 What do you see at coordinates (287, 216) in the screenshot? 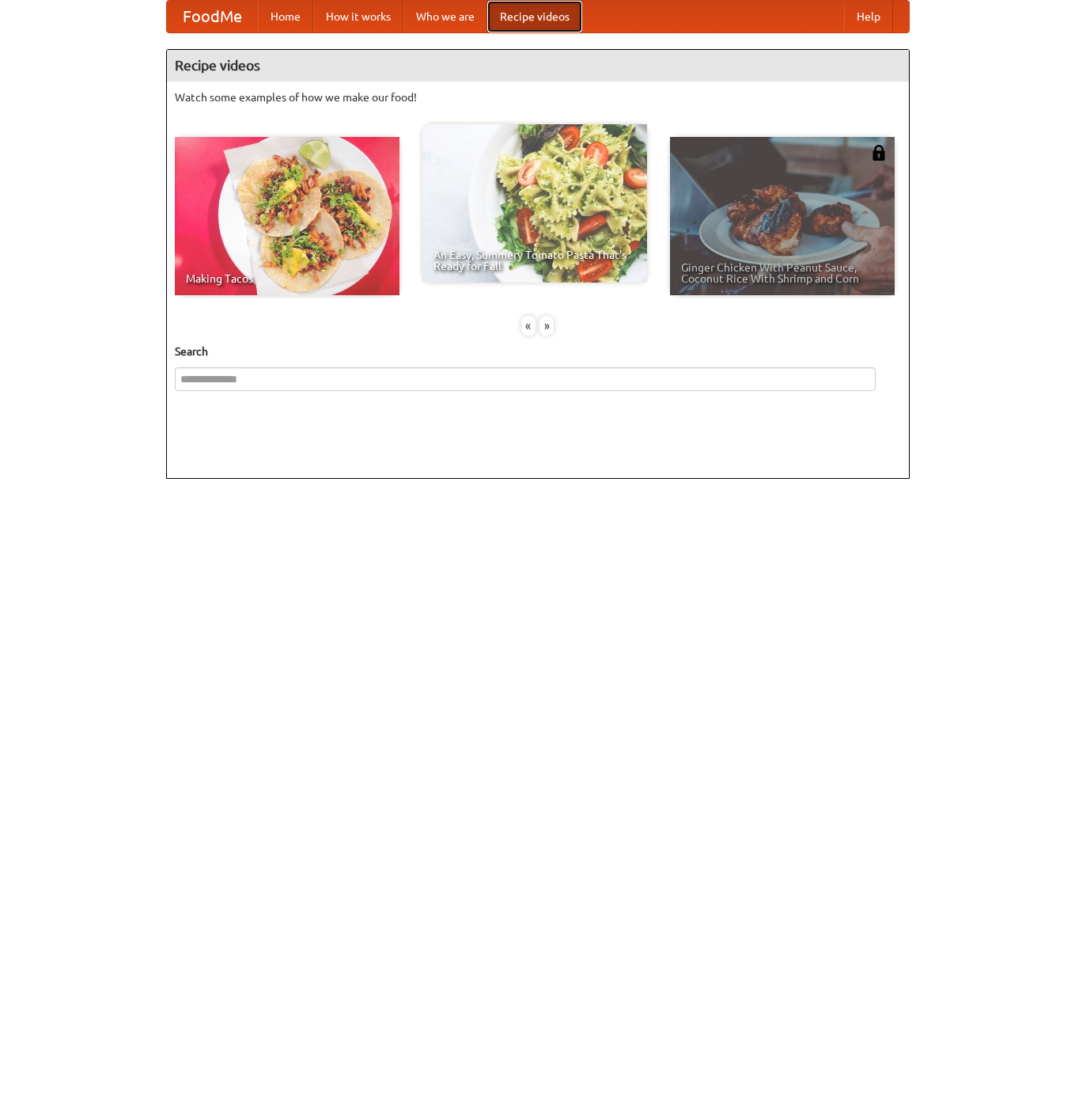
I see `a: Making Tacos` at bounding box center [287, 216].